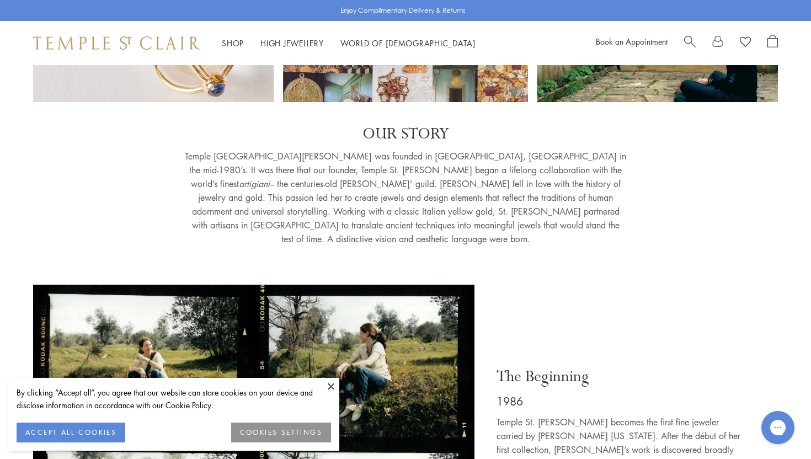  I want to click on p: The Beginning, so click(620, 377).